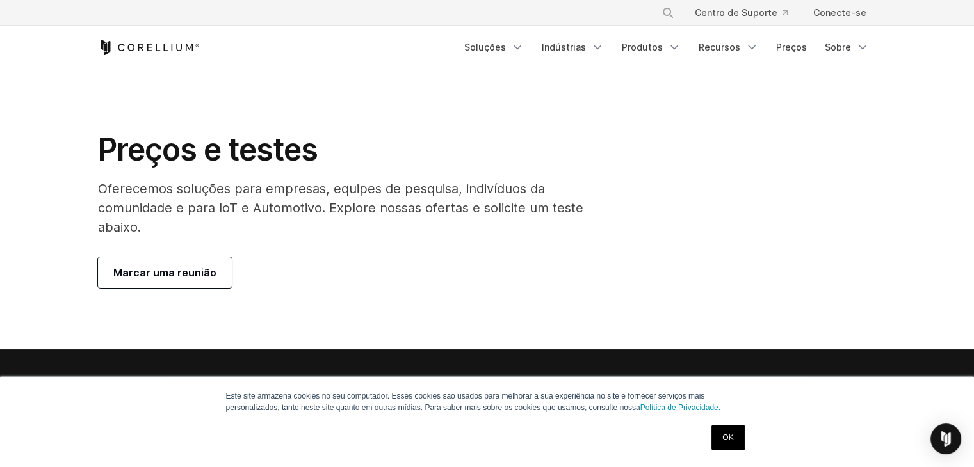  What do you see at coordinates (719, 47) in the screenshot?
I see `font: Recursos` at bounding box center [719, 47].